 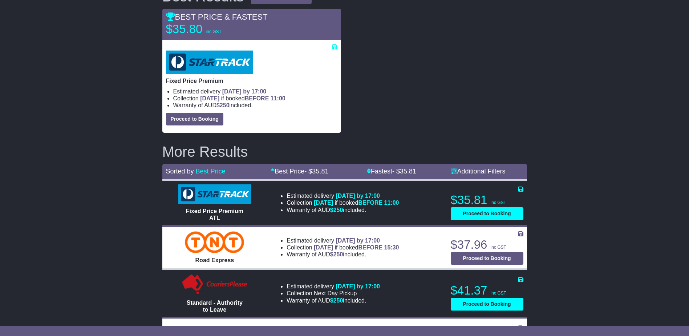 I want to click on span: BEST PRICE & FASTEST, so click(x=217, y=17).